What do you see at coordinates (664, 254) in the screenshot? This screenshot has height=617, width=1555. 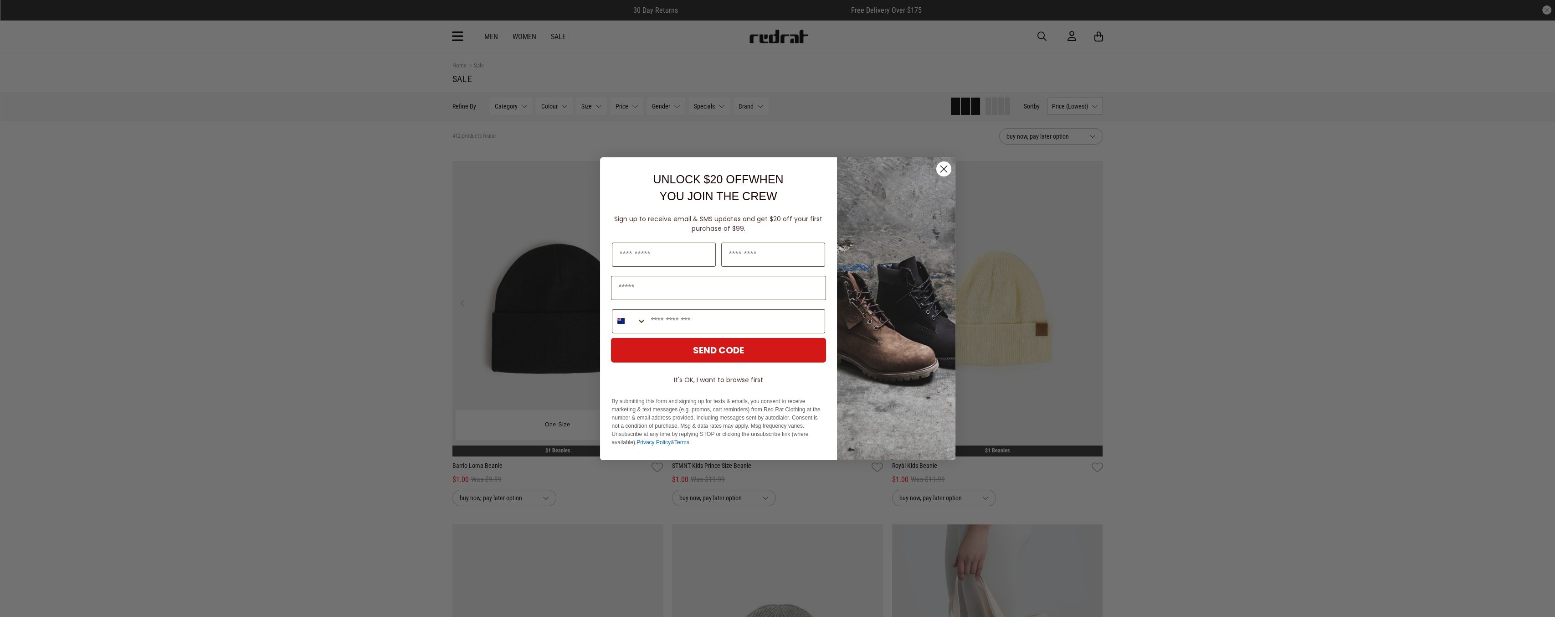 I see `input: First Name` at bounding box center [664, 254].